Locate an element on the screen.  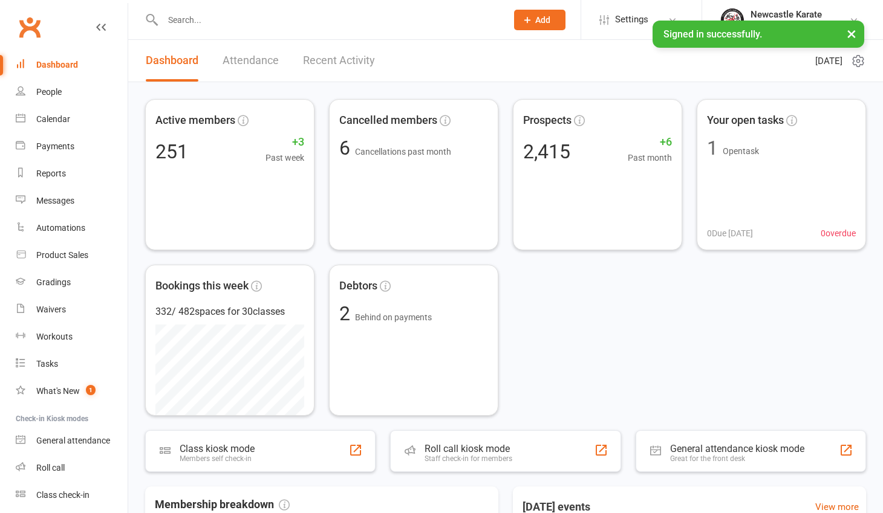
span: Past week is located at coordinates (285, 158).